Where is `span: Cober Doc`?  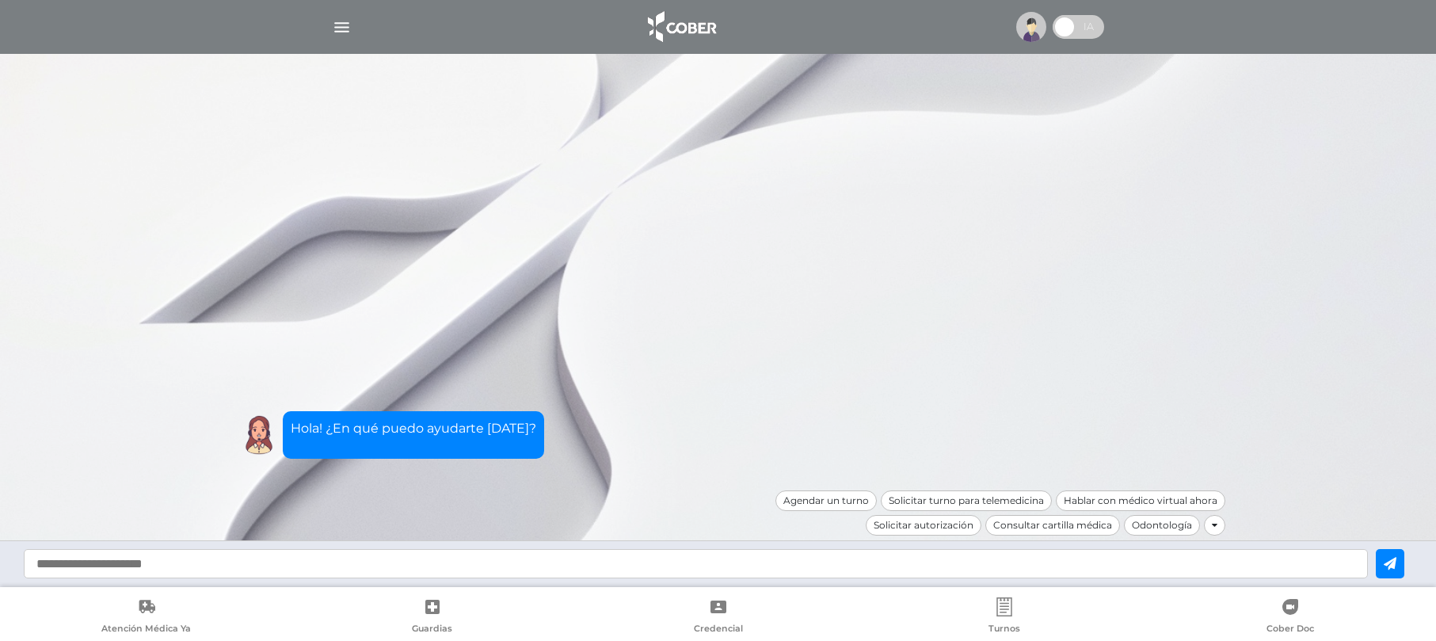
span: Cober Doc is located at coordinates (1290, 630).